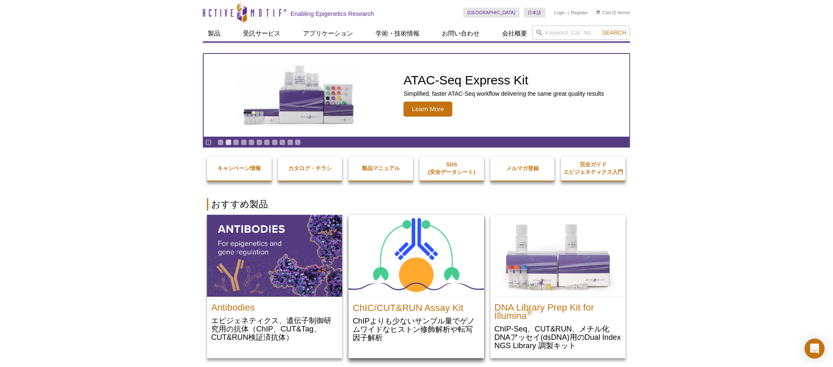 This screenshot has height=367, width=833. Describe the element at coordinates (558, 255) in the screenshot. I see `img: DNA Library Prep Kit for Illumina` at that location.